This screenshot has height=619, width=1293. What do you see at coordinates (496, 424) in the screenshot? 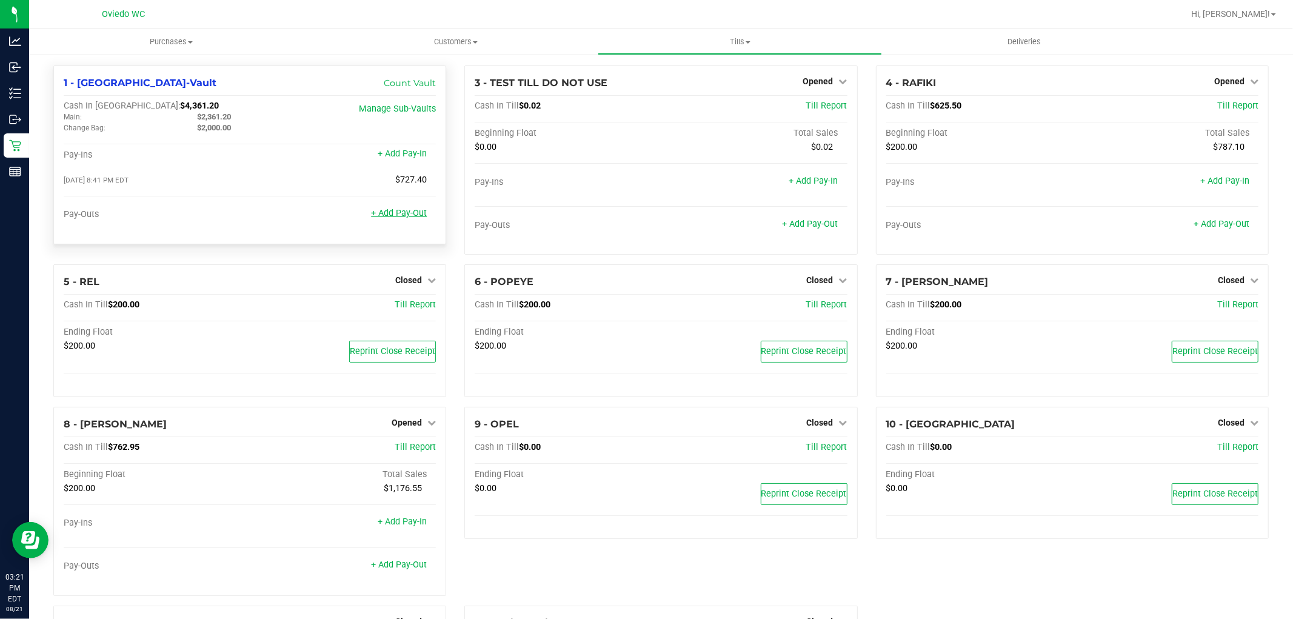
I see `span: 9 - OPEL` at bounding box center [496, 424].